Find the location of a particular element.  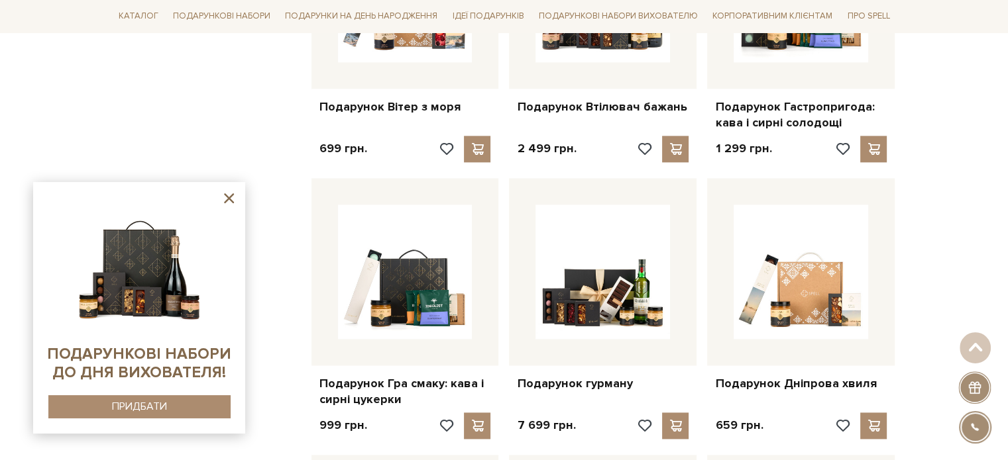

a: Подарунки на День народження is located at coordinates (361, 17).